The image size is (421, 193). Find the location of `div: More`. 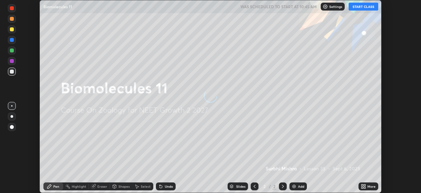

div: More is located at coordinates (372, 186).